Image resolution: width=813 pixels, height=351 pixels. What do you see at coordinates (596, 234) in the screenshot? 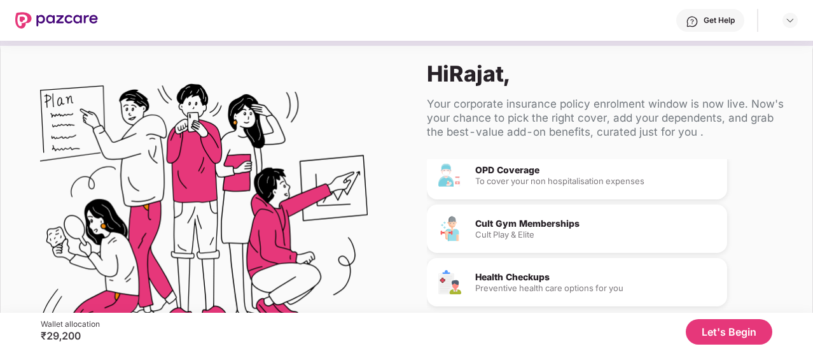
I see `div: Cult Play & Elite` at bounding box center [596, 234].